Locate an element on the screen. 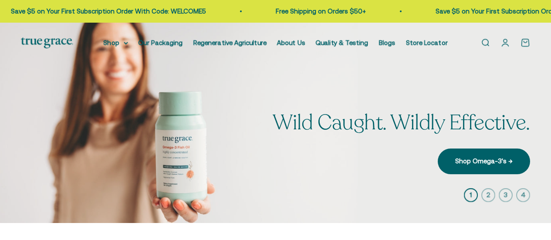 The height and width of the screenshot is (240, 551). a: Quality & Testing is located at coordinates (342, 42).